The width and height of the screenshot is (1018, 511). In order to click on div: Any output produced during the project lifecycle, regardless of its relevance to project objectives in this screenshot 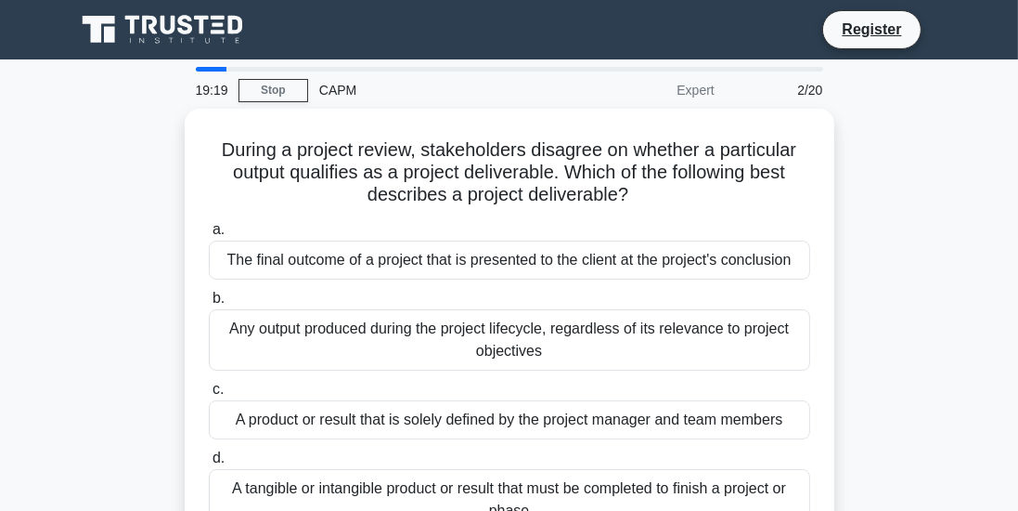, I will do `click(510, 340)`.